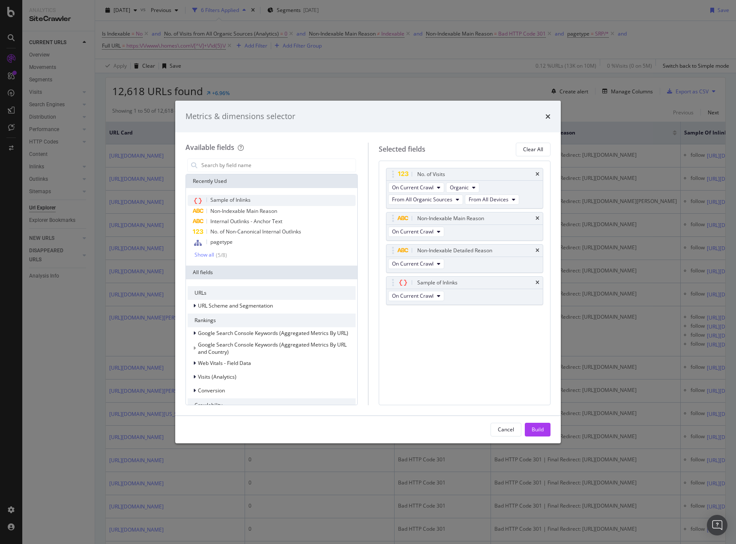 This screenshot has height=544, width=736. Describe the element at coordinates (422, 199) in the screenshot. I see `span: From All Organic Sources` at that location.